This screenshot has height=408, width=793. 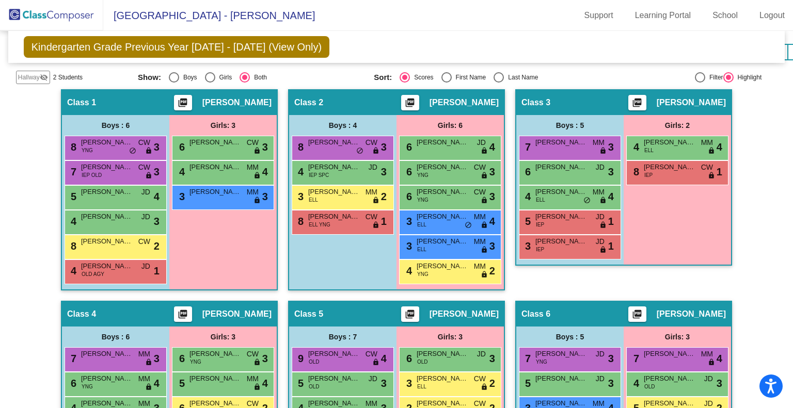 I want to click on div: Boys : 4, so click(x=343, y=125).